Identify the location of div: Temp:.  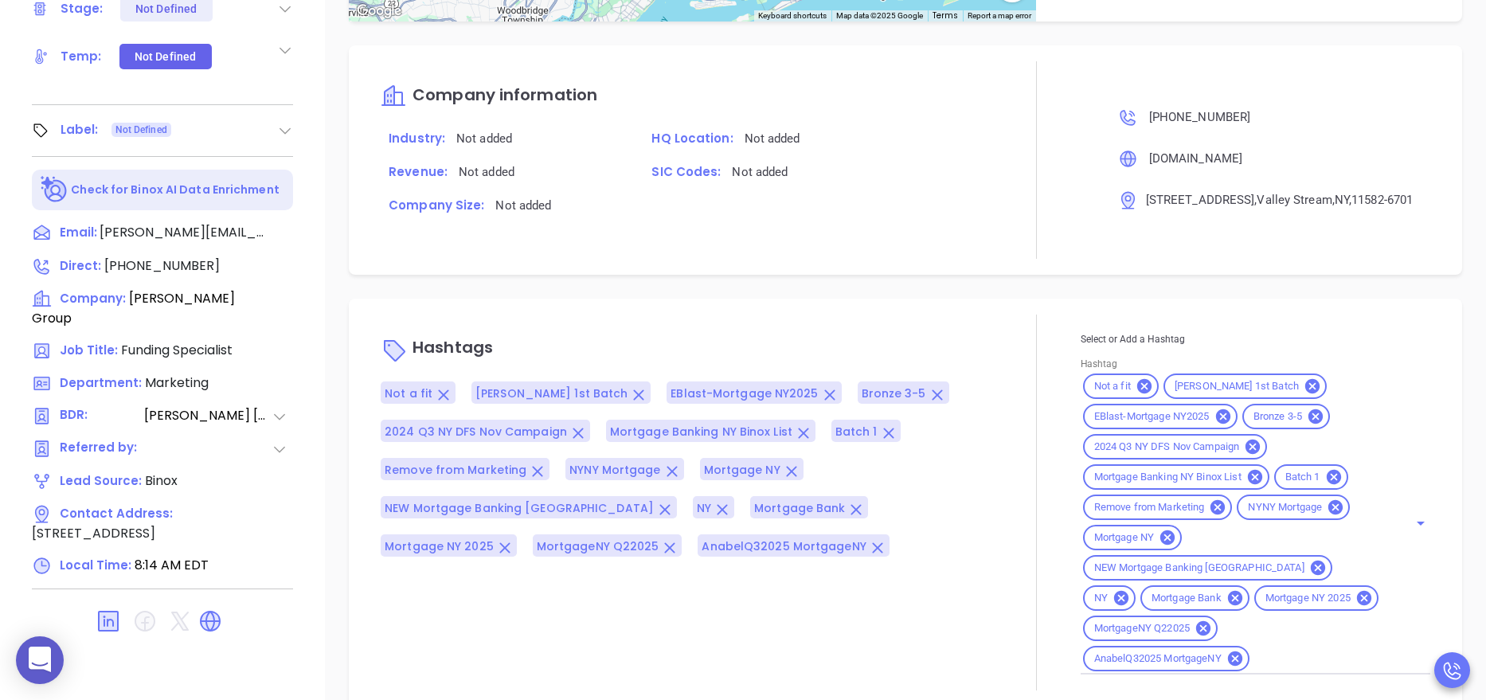
(81, 57).